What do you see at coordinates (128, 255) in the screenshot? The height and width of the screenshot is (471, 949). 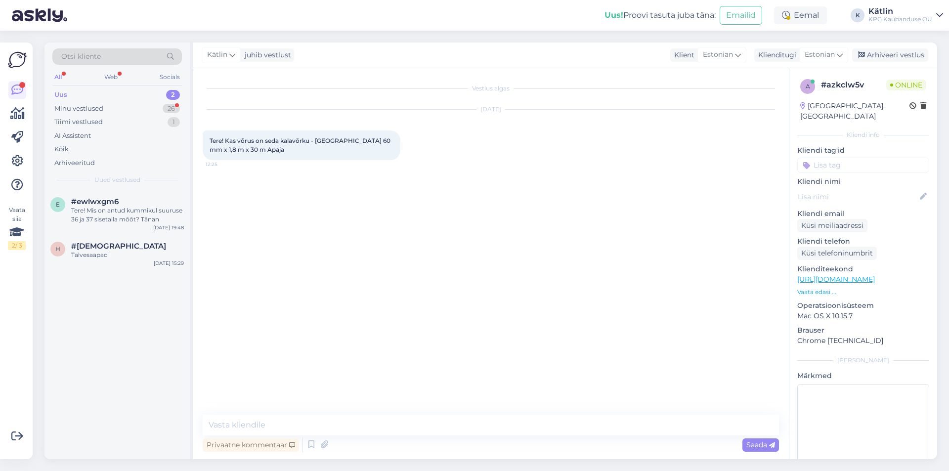 I see `div: Talvesaapad` at bounding box center [128, 255].